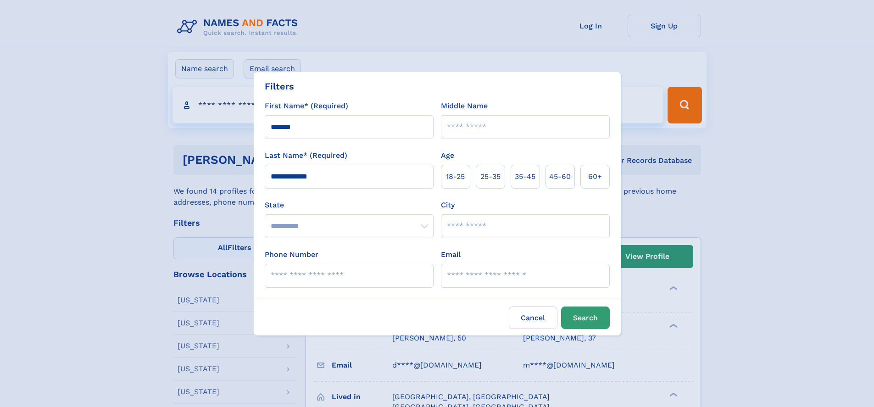  I want to click on label: Age, so click(447, 156).